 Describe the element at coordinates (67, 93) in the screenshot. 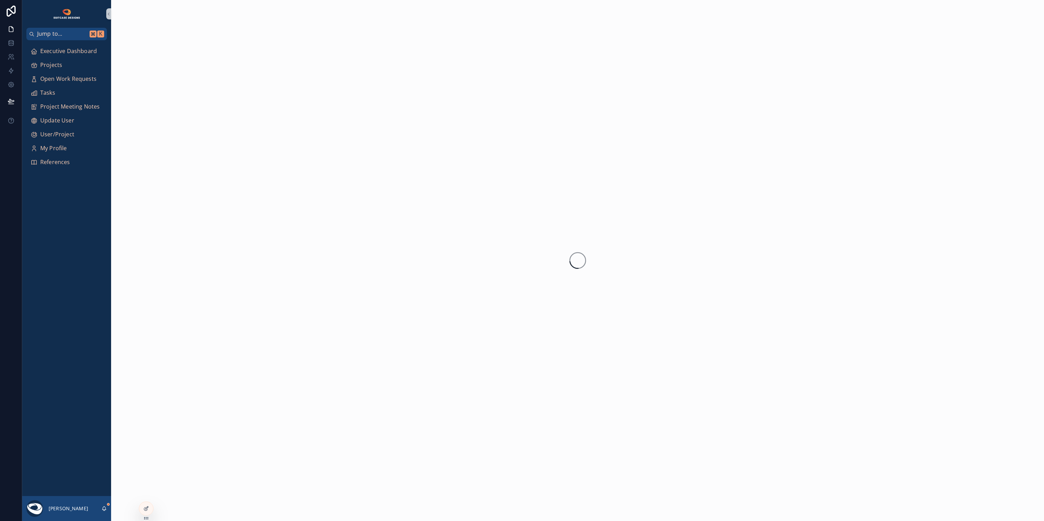

I see `a: Tasks` at that location.